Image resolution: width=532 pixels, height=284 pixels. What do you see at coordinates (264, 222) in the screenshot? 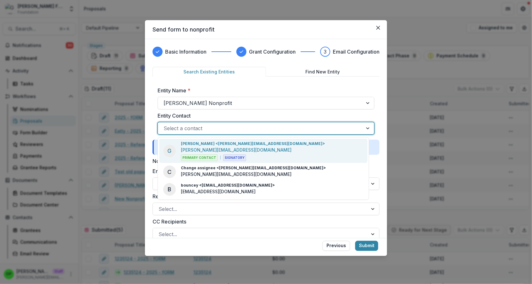
I see `label: CC Recipients` at bounding box center [264, 222].